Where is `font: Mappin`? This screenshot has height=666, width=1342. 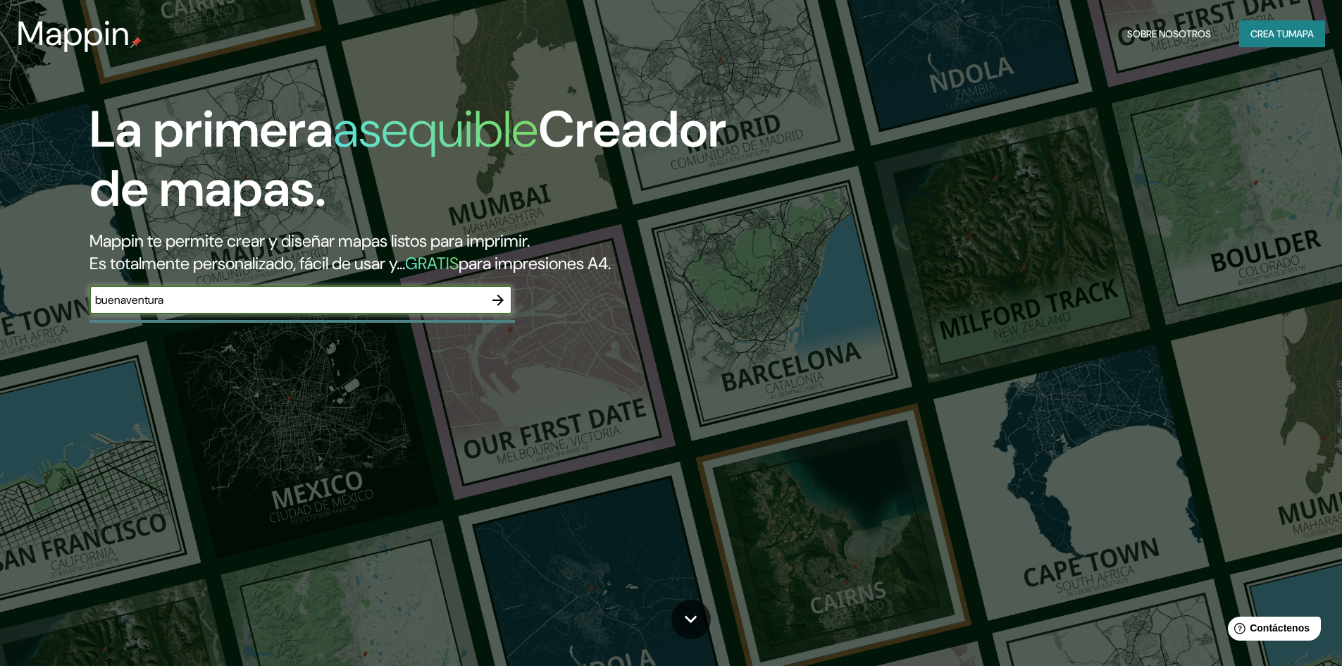
font: Mappin is located at coordinates (73, 33).